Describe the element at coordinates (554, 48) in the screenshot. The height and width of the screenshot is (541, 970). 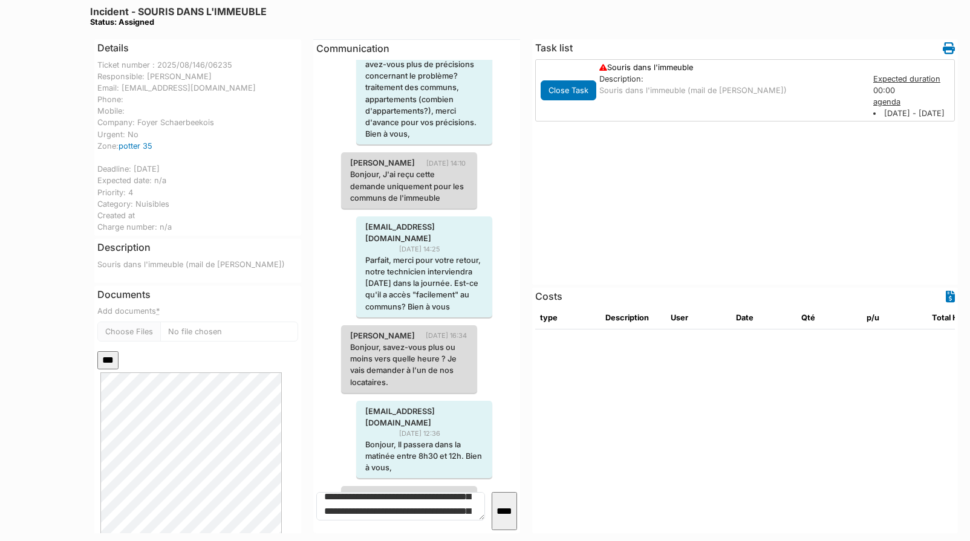
I see `h6: Task list` at that location.